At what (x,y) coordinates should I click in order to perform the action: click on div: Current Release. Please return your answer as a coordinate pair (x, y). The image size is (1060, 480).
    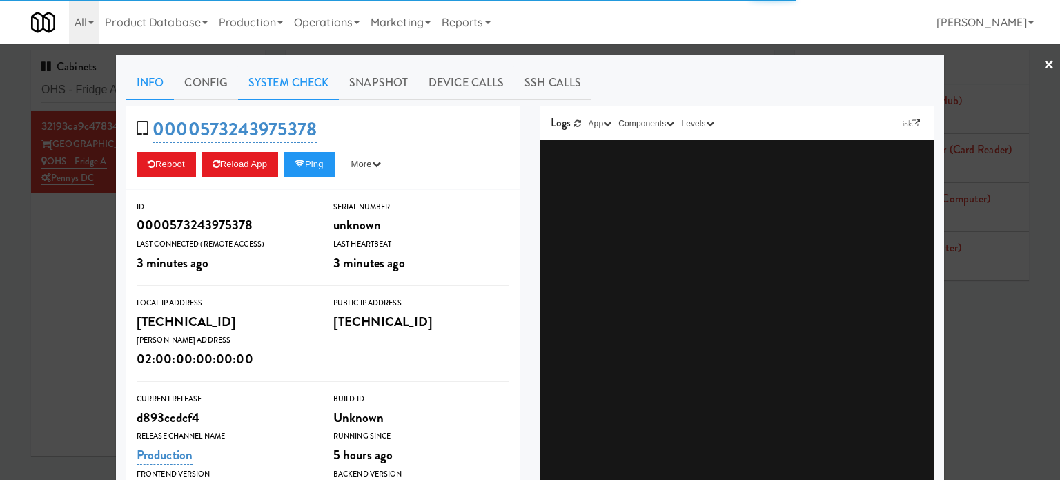
    Looking at the image, I should click on (224, 399).